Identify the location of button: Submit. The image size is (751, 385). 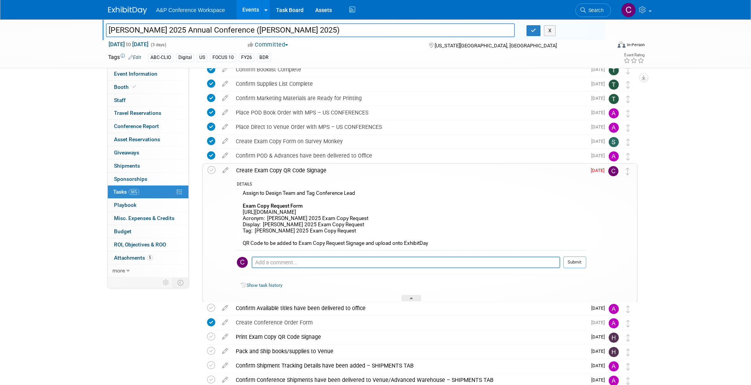
(575, 262).